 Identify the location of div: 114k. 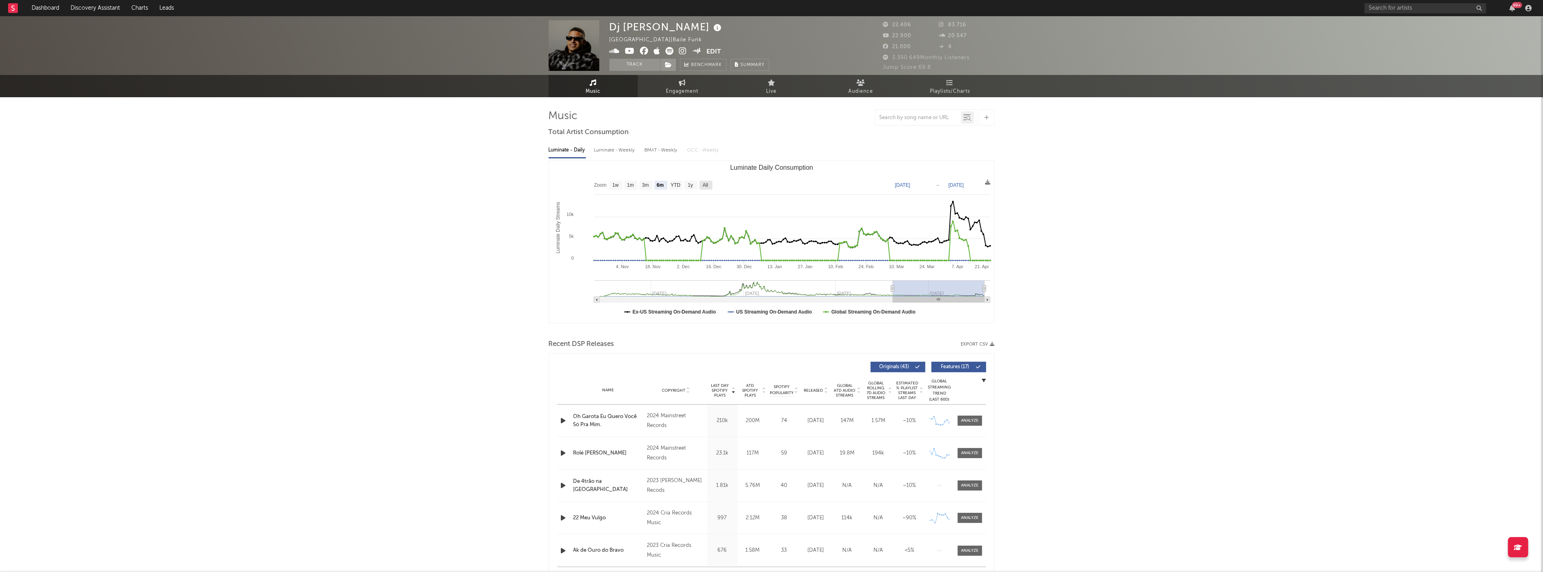
(847, 519).